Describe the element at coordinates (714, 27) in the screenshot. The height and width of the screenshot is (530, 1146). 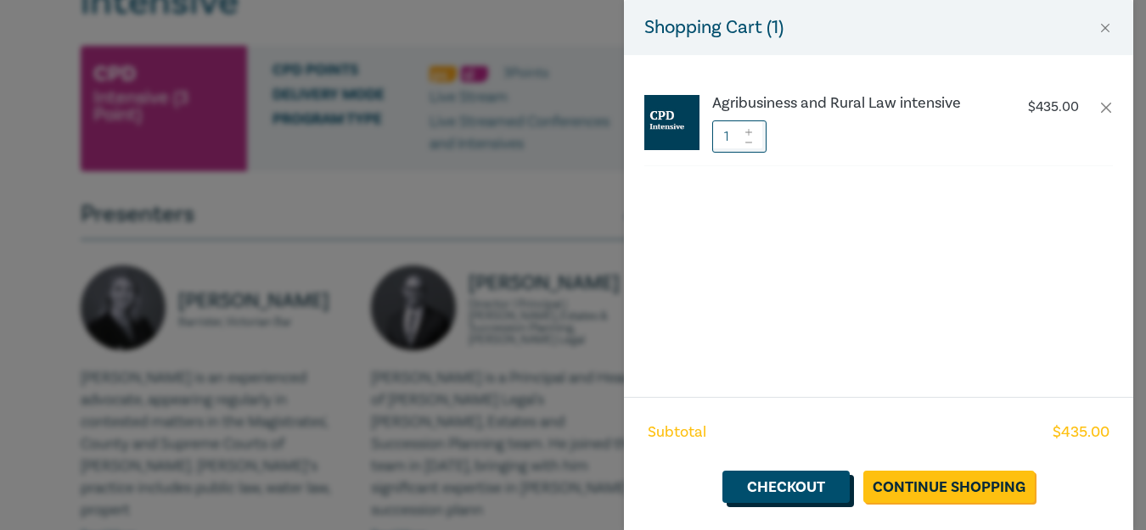
I see `h5: Shopping Cart ( 1 )` at that location.